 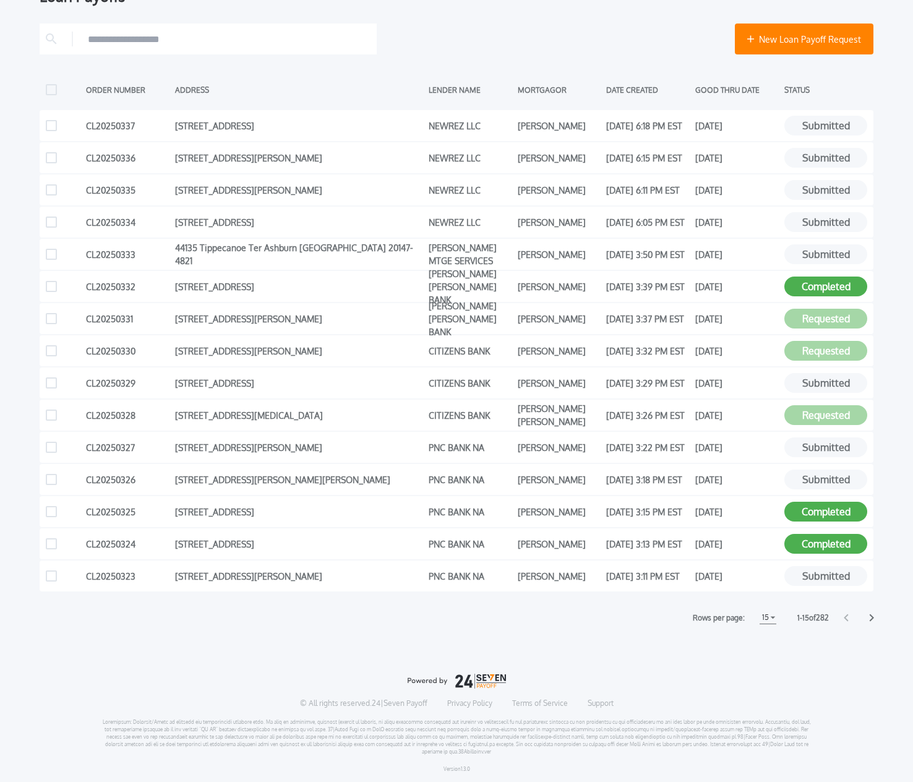 What do you see at coordinates (127, 480) in the screenshot?
I see `div: CL20250326` at bounding box center [127, 480].